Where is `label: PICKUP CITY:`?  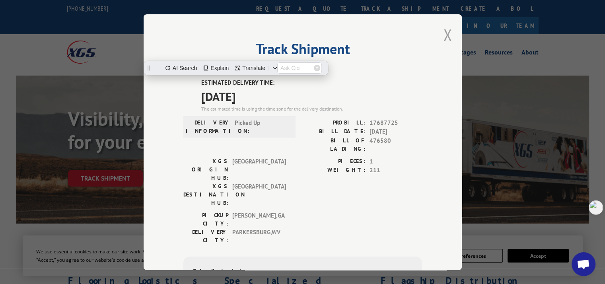 label: PICKUP CITY: is located at coordinates (206, 219).